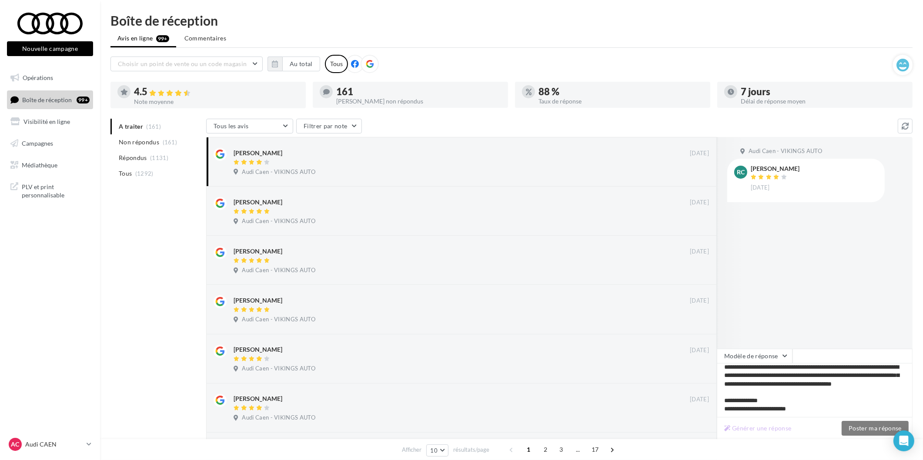 This screenshot has width=923, height=460. I want to click on span: Afficher, so click(411, 450).